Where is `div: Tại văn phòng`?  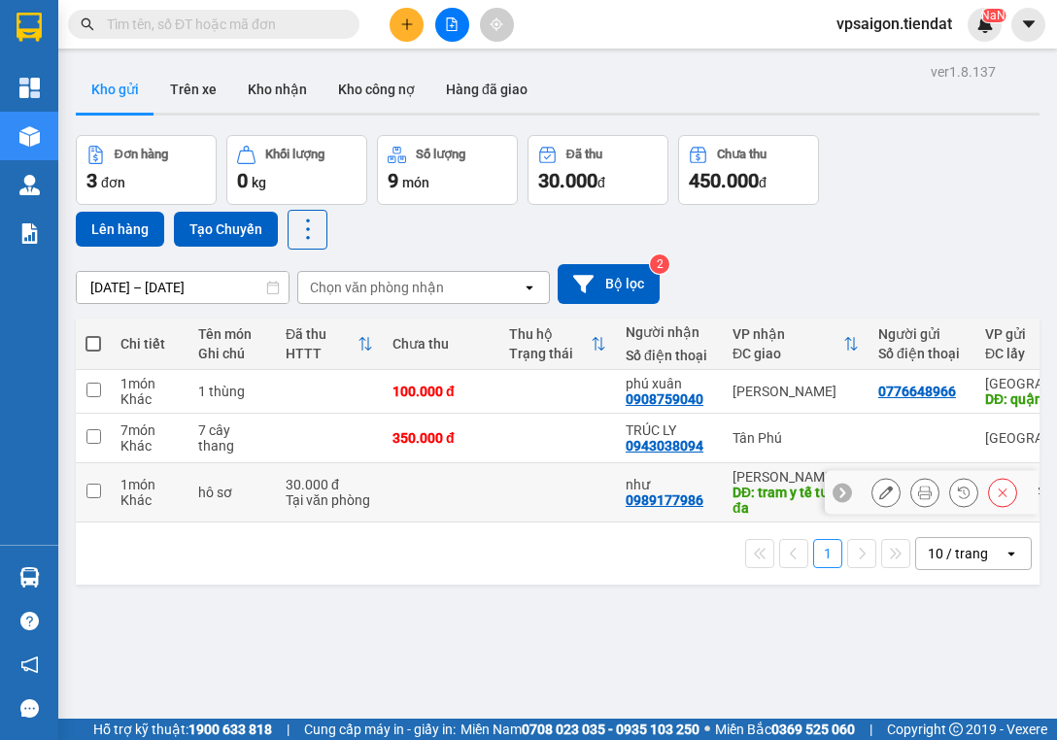
div: Tại văn phòng is located at coordinates (329, 500).